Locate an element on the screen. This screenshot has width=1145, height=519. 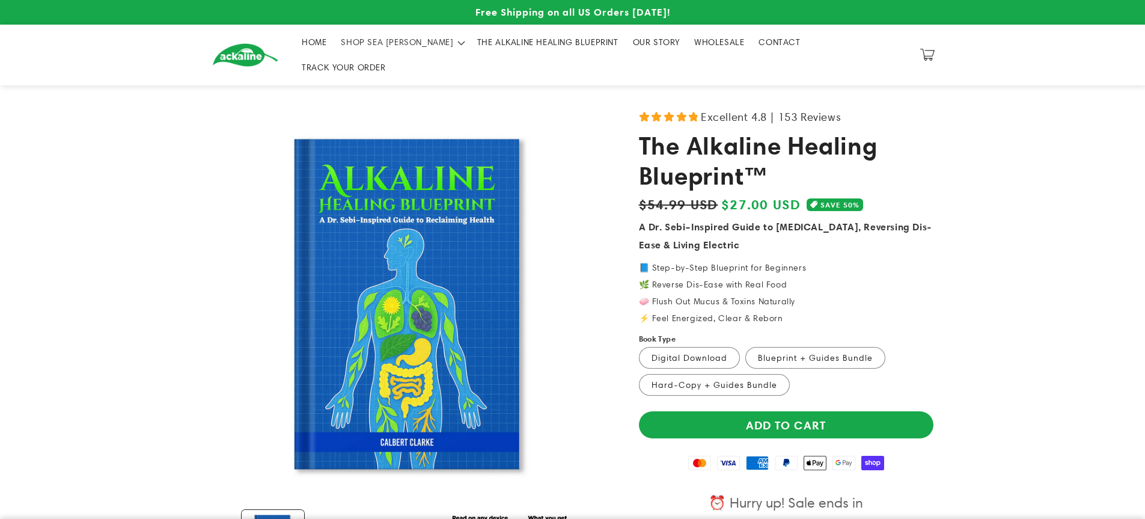
label: Digital Download is located at coordinates (690, 358).